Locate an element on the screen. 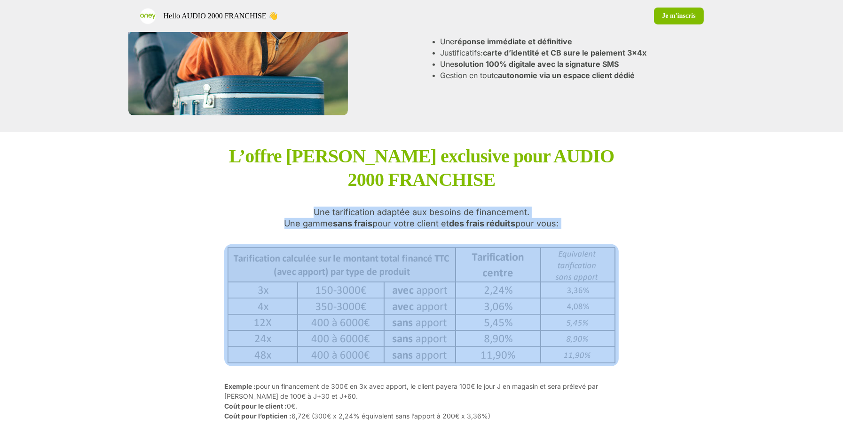  a: Je m'inscris is located at coordinates (679, 16).